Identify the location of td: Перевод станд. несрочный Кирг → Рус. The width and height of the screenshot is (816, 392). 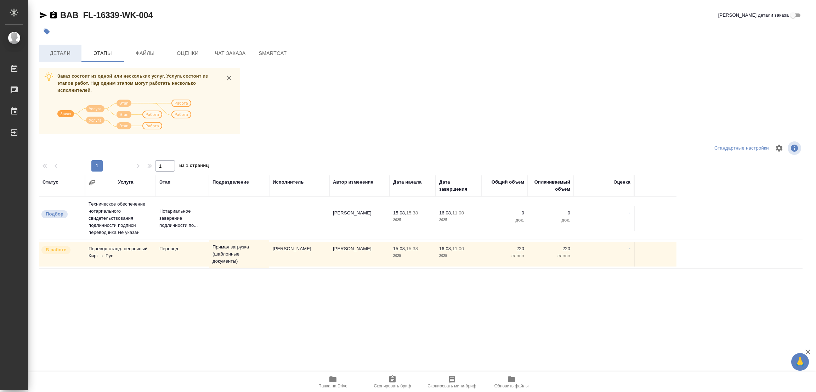
(120, 254).